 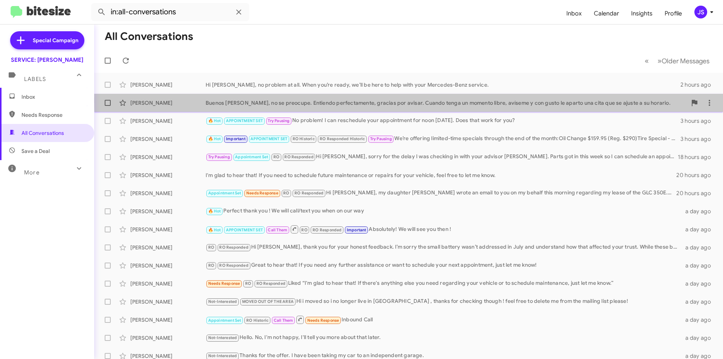 What do you see at coordinates (443, 283) in the screenshot?
I see `div: Liked “I'm glad to hear that! If there's anything else you need regarding your vehicle or to sche...` at bounding box center [443, 283].